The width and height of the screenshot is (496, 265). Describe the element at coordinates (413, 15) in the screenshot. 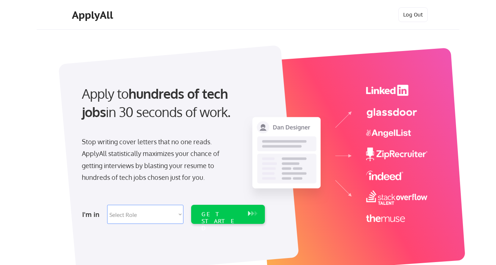

I see `button: Log Out` at that location.